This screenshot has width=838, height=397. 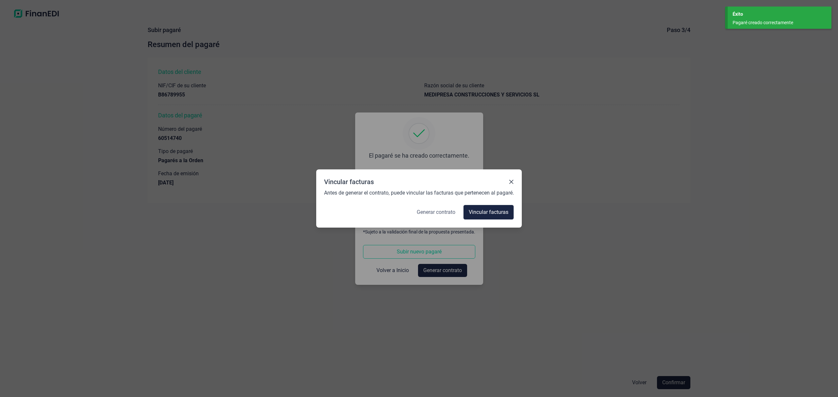 What do you see at coordinates (488, 212) in the screenshot?
I see `span: Vincular facturas` at bounding box center [488, 212].